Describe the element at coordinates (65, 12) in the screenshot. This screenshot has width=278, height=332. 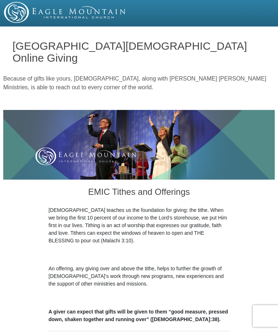
I see `img: EMIC` at that location.